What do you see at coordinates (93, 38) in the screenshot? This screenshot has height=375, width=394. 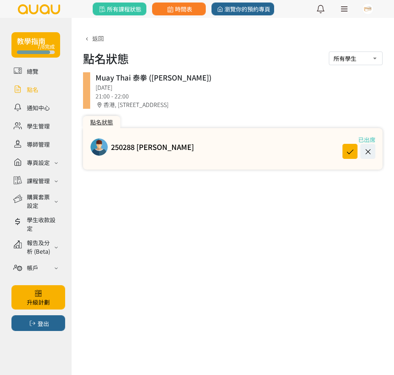 I see `a: 返回` at bounding box center [93, 38].